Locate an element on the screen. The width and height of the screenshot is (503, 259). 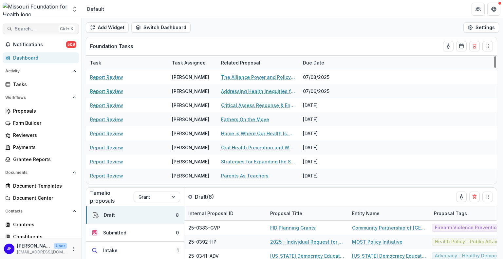
a: Strategies for Expanding the SLPS Healthy Schools Movement is located at coordinates (258, 161).